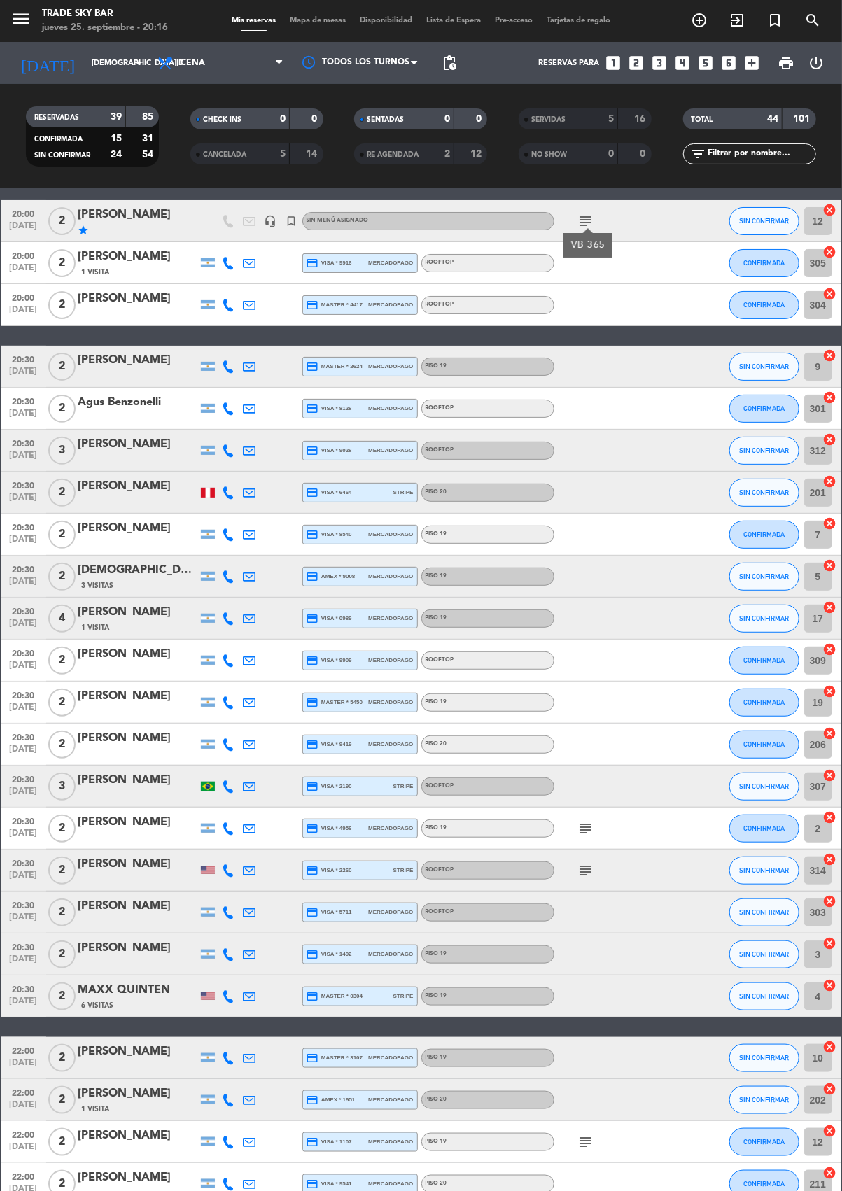  I want to click on strong: 14, so click(313, 154).